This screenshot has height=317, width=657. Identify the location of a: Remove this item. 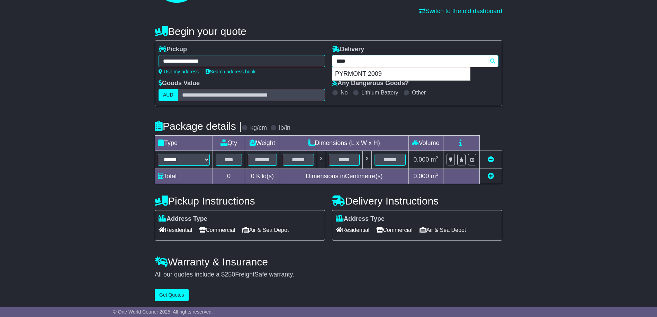
(491, 160).